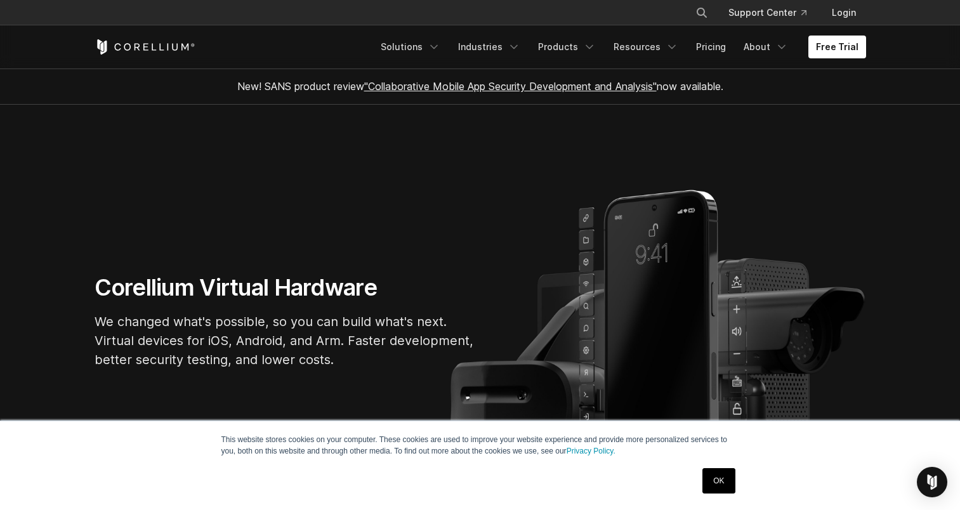 The width and height of the screenshot is (960, 510). I want to click on h1: Corellium Virtual Hardware, so click(285, 288).